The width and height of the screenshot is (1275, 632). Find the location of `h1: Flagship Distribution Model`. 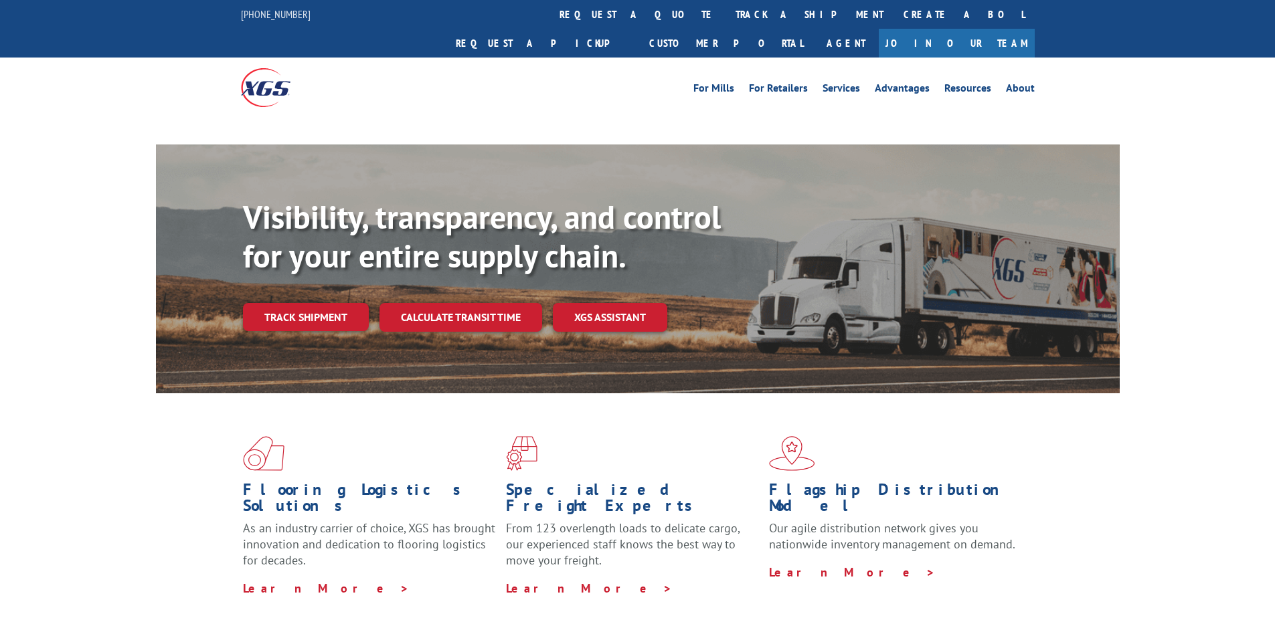

h1: Flagship Distribution Model is located at coordinates (895, 501).